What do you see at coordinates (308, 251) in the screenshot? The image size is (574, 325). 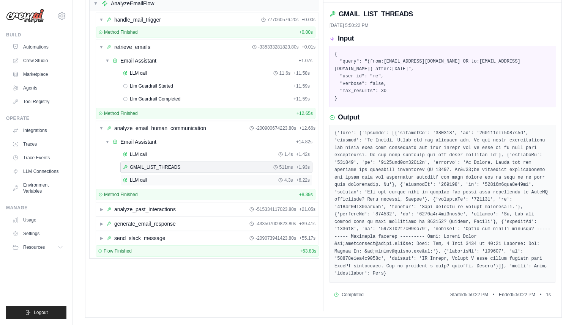 I see `span: + 63.83s` at bounding box center [308, 251].